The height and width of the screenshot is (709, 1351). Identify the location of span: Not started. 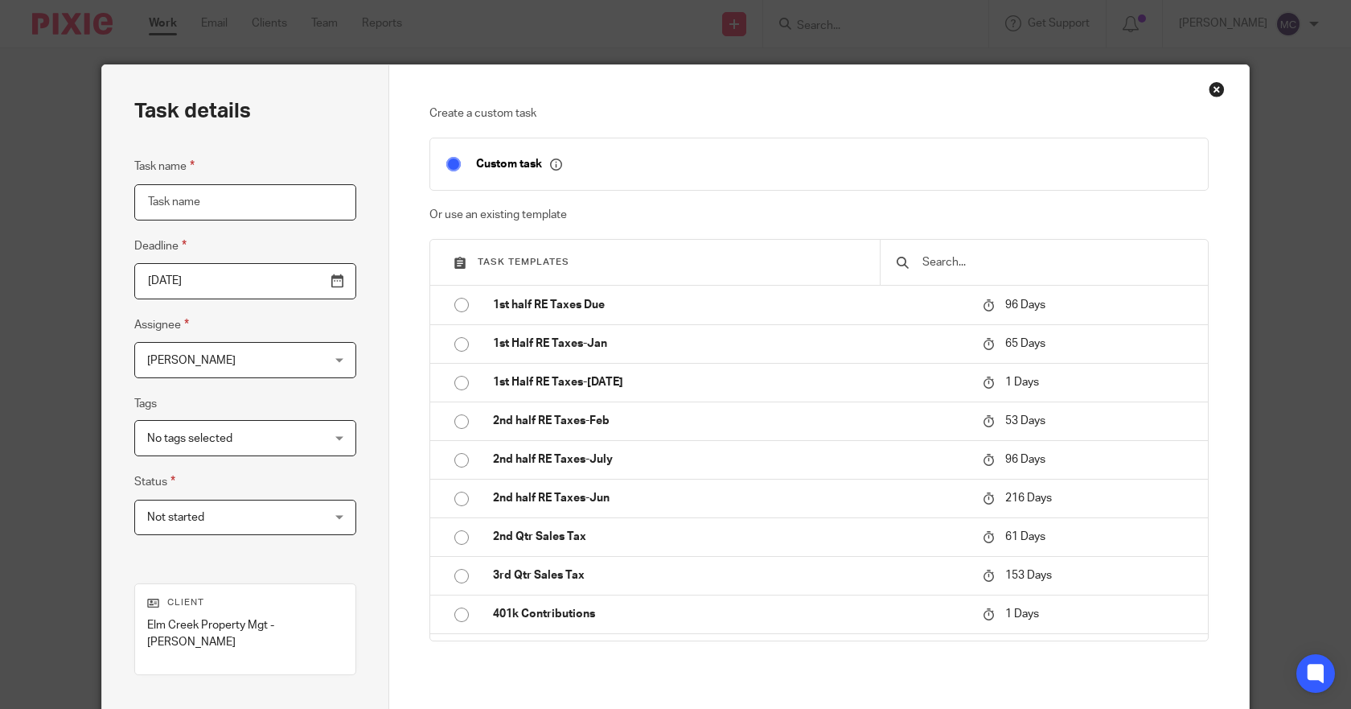
(175, 517).